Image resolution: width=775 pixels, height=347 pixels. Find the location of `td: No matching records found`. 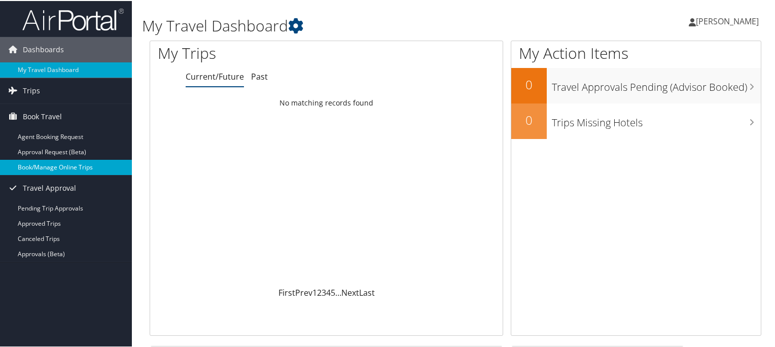

td: No matching records found is located at coordinates (326, 102).